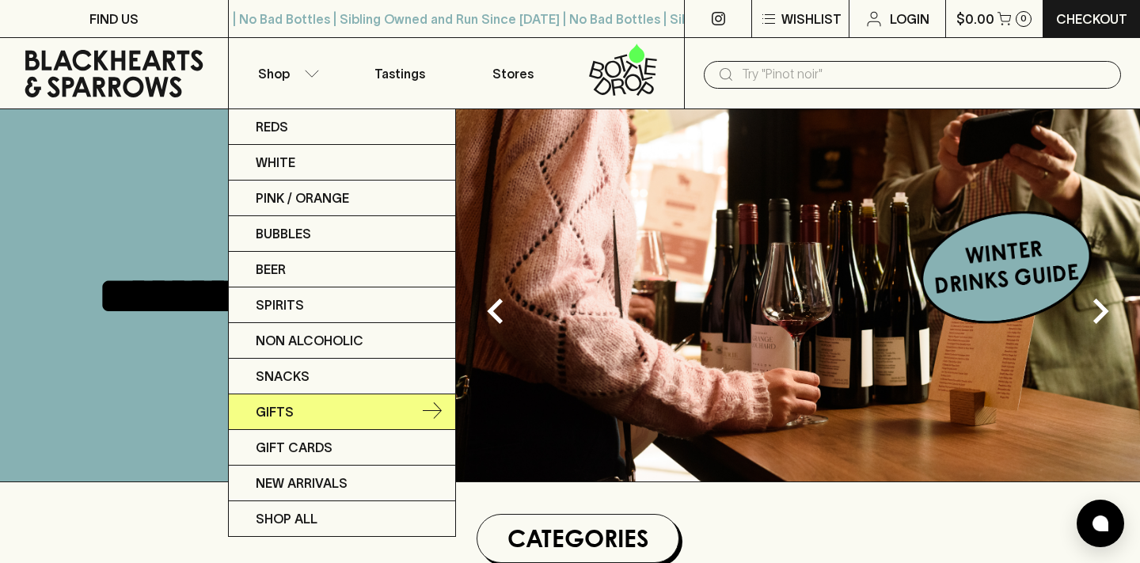 The image size is (1140, 563). What do you see at coordinates (342, 198) in the screenshot?
I see `a: Pink / Orange` at bounding box center [342, 198].